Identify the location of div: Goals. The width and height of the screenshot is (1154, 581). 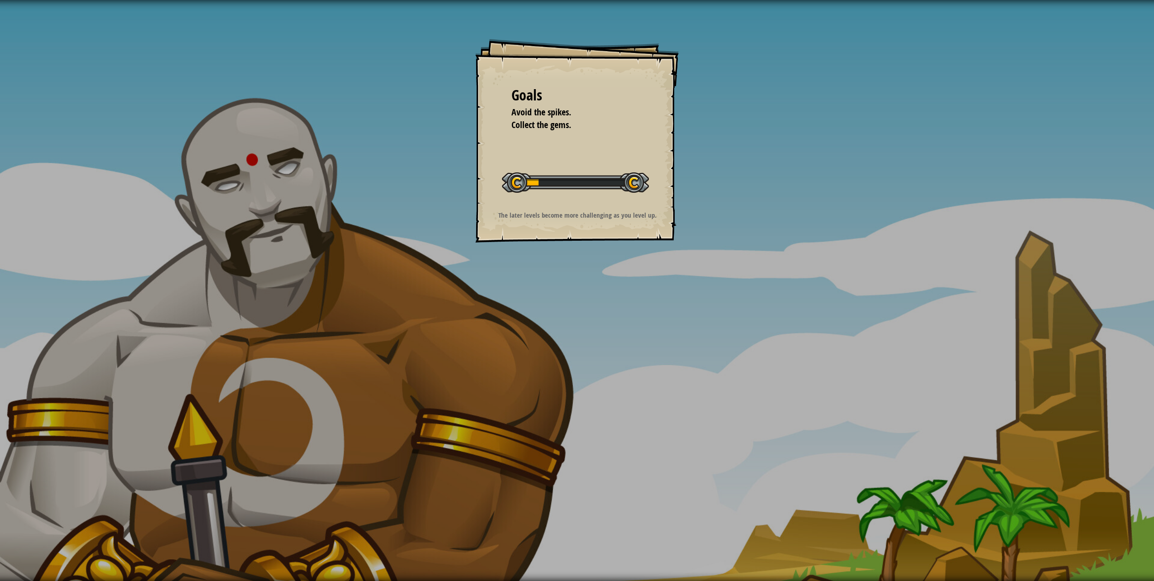
(577, 95).